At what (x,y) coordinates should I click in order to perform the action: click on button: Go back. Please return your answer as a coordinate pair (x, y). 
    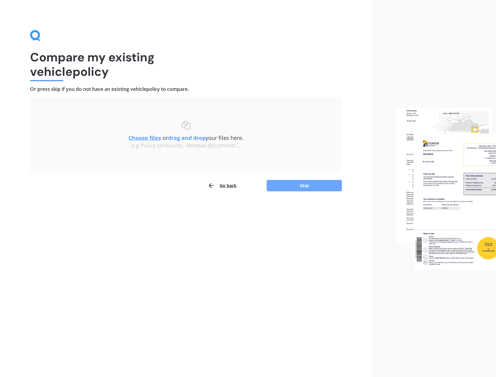
    Looking at the image, I should click on (222, 186).